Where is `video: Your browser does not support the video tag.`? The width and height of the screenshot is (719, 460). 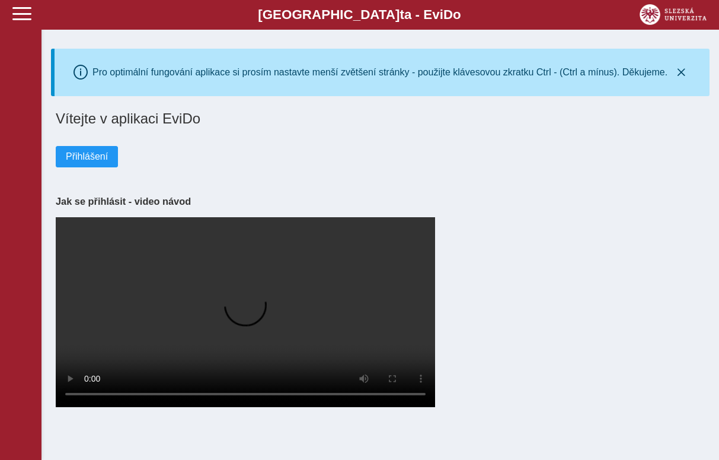 video: Your browser does not support the video tag. is located at coordinates (246, 312).